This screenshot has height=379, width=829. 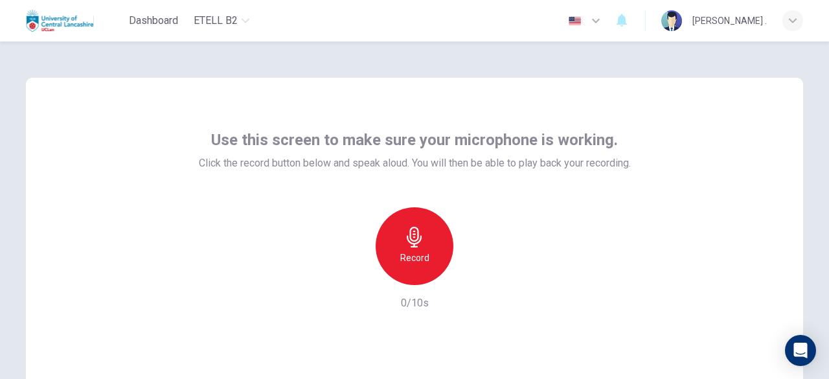 What do you see at coordinates (415, 246) in the screenshot?
I see `button: Record` at bounding box center [415, 246].